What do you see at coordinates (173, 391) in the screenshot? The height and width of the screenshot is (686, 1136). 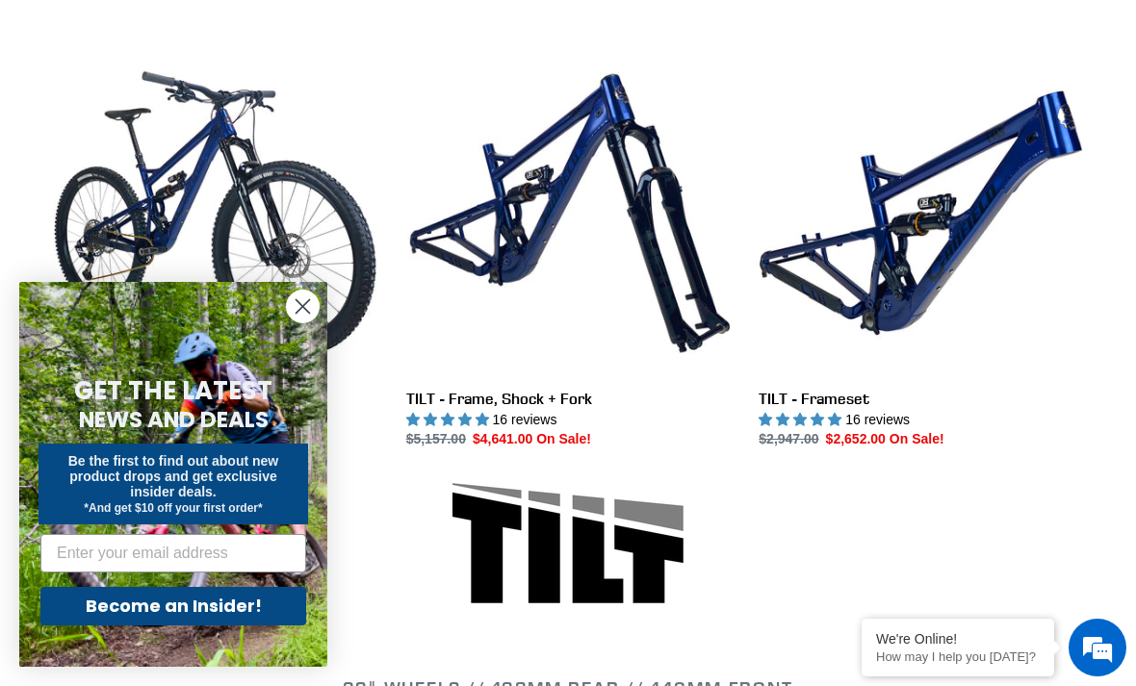 I see `span: GET THE LATEST` at bounding box center [173, 391].